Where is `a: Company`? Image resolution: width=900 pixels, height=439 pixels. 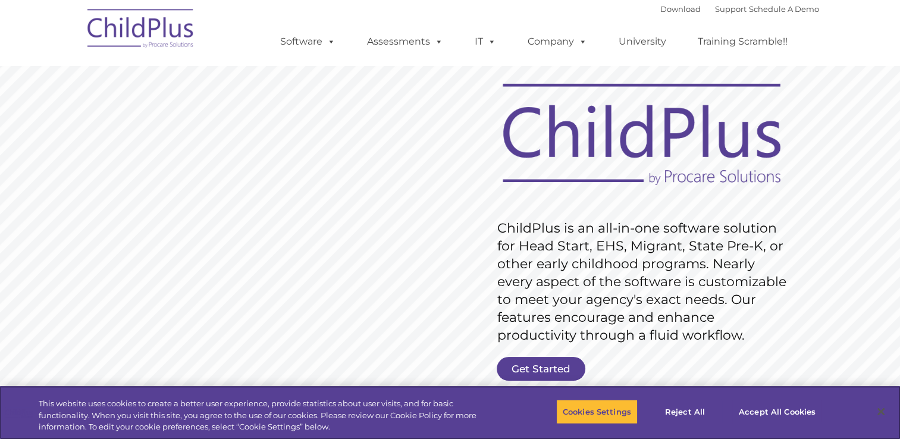 a: Company is located at coordinates (557, 42).